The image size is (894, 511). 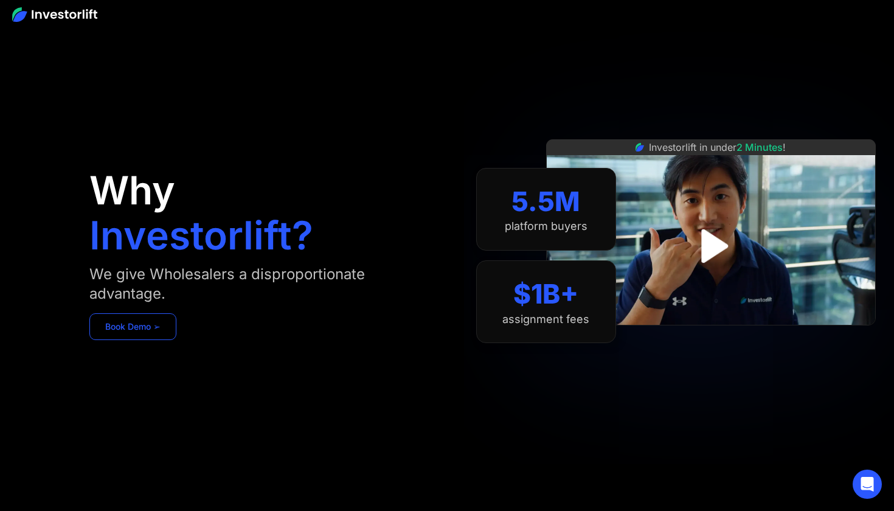 What do you see at coordinates (546, 319) in the screenshot?
I see `div: assignment fees` at bounding box center [546, 319].